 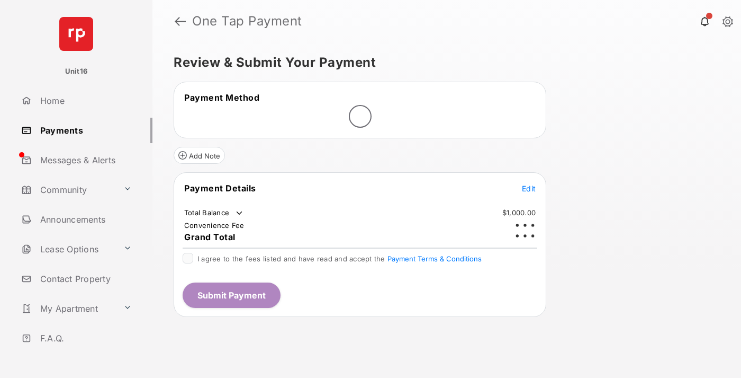 What do you see at coordinates (529, 188) in the screenshot?
I see `span: Edit` at bounding box center [529, 188].